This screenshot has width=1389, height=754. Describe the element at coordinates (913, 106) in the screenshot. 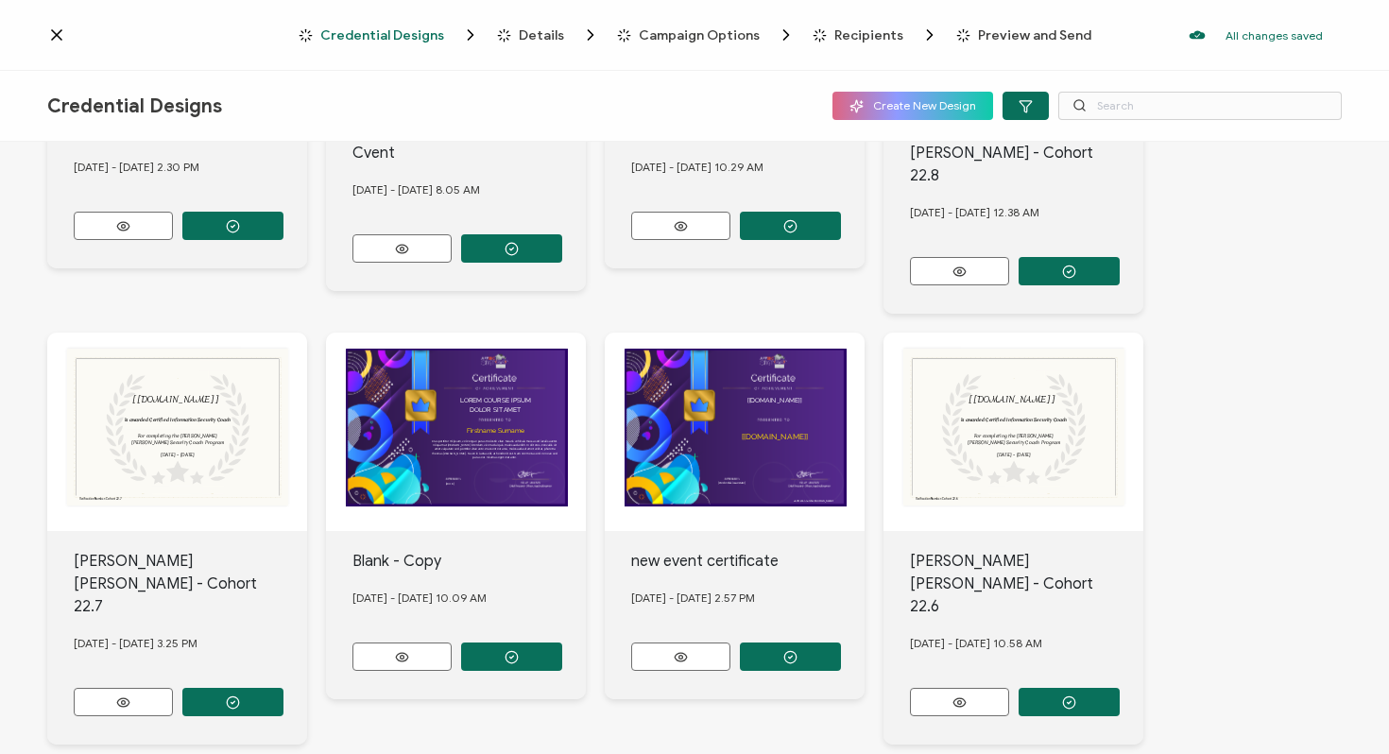

I see `button: Create New Design` at that location.